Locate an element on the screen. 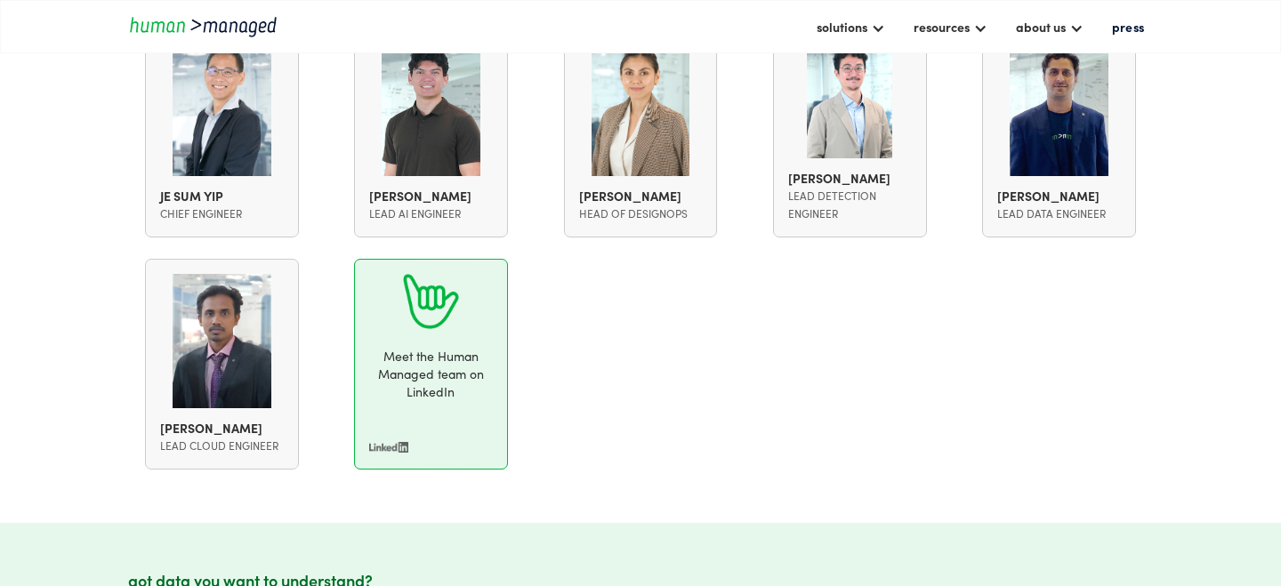 The image size is (1281, 586). div: Head of designops is located at coordinates (641, 214).